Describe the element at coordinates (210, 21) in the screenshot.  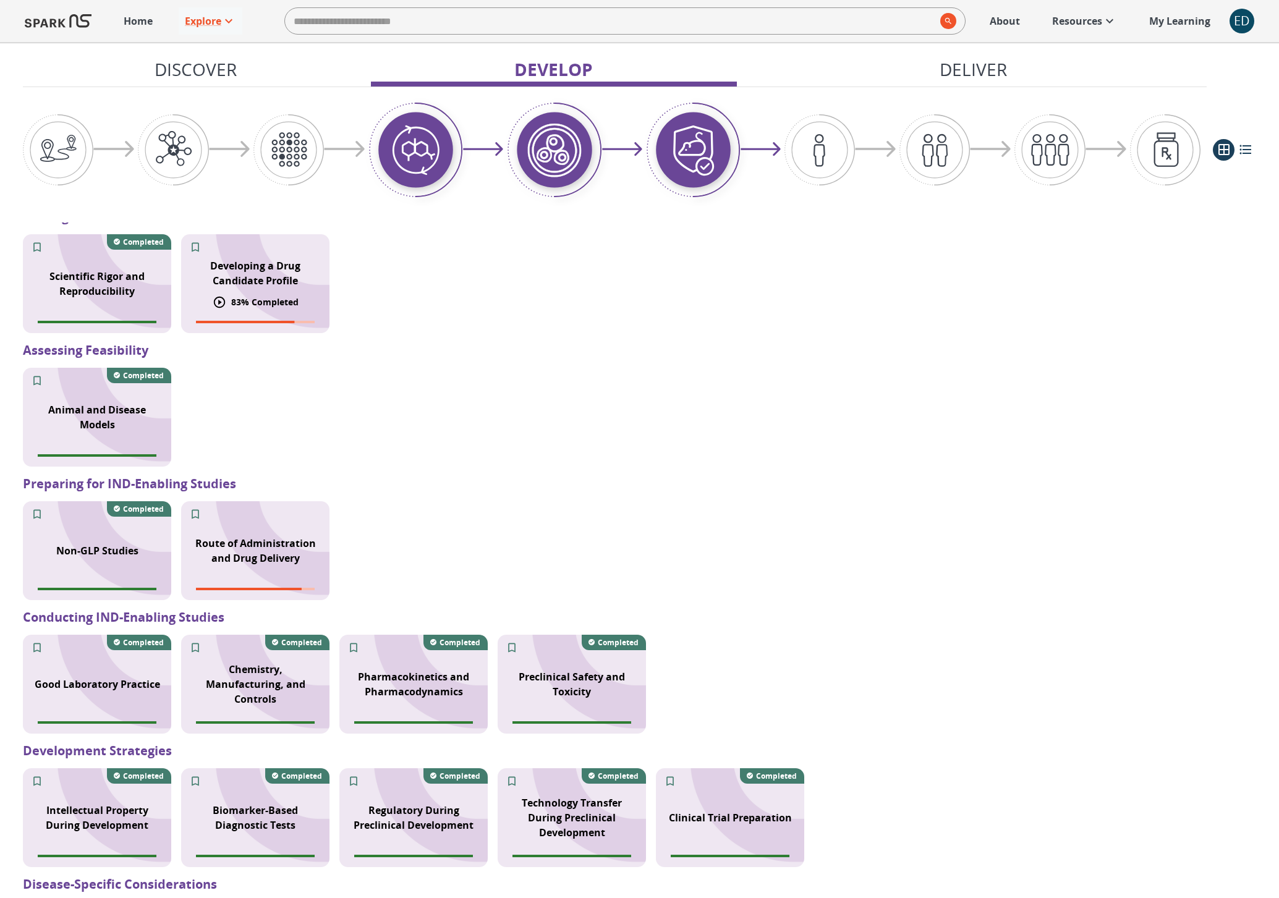
I see `a: Explore` at that location.